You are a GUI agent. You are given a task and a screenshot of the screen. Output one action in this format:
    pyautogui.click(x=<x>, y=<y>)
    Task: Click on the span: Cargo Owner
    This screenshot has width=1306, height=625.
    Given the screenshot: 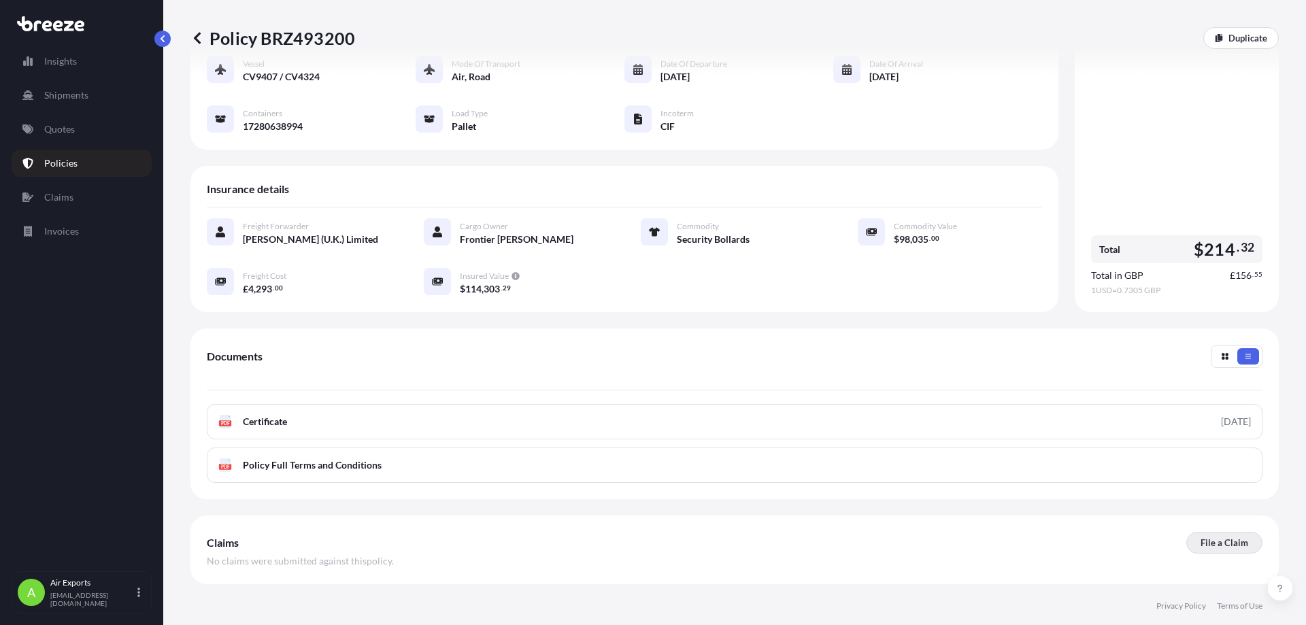 What is the action you would take?
    pyautogui.click(x=484, y=226)
    